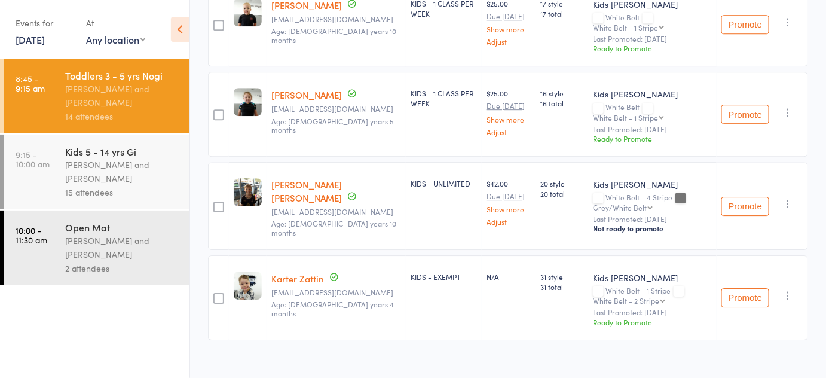 This screenshot has width=826, height=378. Describe the element at coordinates (509, 201) in the screenshot. I see `div: $42.00` at that location.